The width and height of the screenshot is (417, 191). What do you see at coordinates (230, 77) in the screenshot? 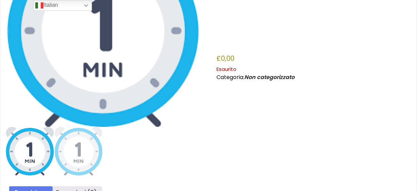
I see `font: Categoria:` at bounding box center [230, 77].